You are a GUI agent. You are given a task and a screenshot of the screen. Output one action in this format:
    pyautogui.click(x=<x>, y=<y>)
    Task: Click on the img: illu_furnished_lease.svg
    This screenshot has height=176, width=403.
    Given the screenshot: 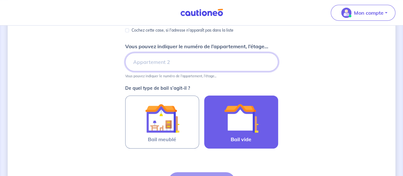 What is the action you would take?
    pyautogui.click(x=162, y=118)
    